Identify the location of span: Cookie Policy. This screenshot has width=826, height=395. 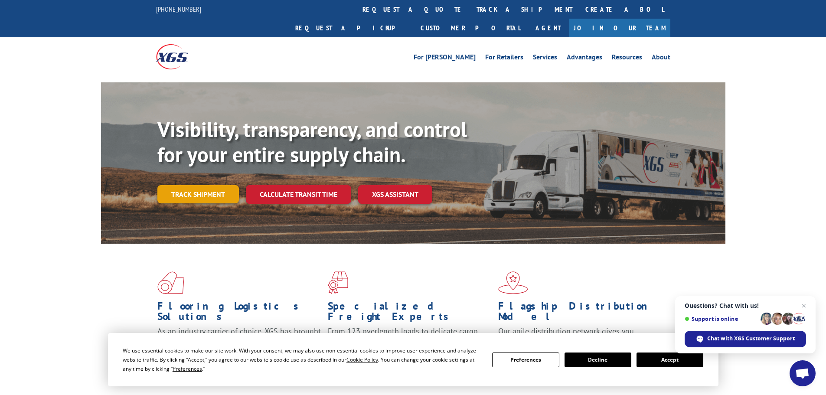
(362, 359).